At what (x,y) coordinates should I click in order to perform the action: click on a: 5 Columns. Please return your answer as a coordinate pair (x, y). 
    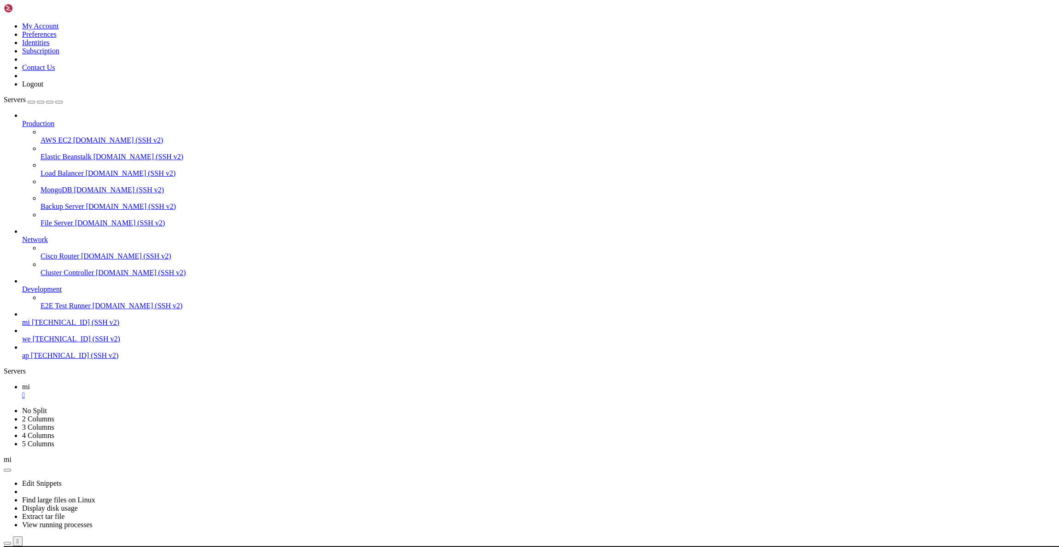
    Looking at the image, I should click on (38, 444).